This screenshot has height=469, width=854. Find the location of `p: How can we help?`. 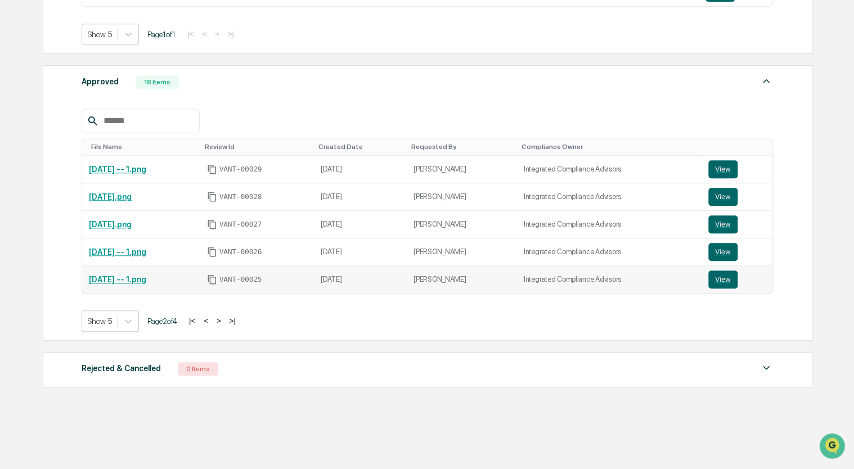

p: How can we help? is located at coordinates (108, 33).